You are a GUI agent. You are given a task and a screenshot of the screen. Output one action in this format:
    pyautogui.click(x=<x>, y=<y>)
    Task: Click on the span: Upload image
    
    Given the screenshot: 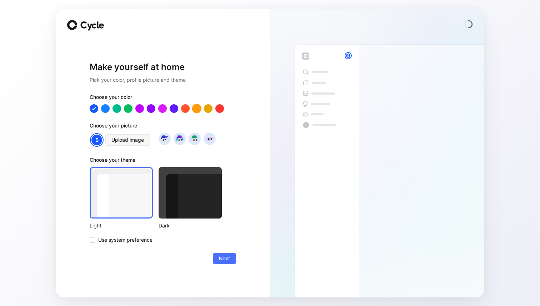 What is the action you would take?
    pyautogui.click(x=127, y=140)
    